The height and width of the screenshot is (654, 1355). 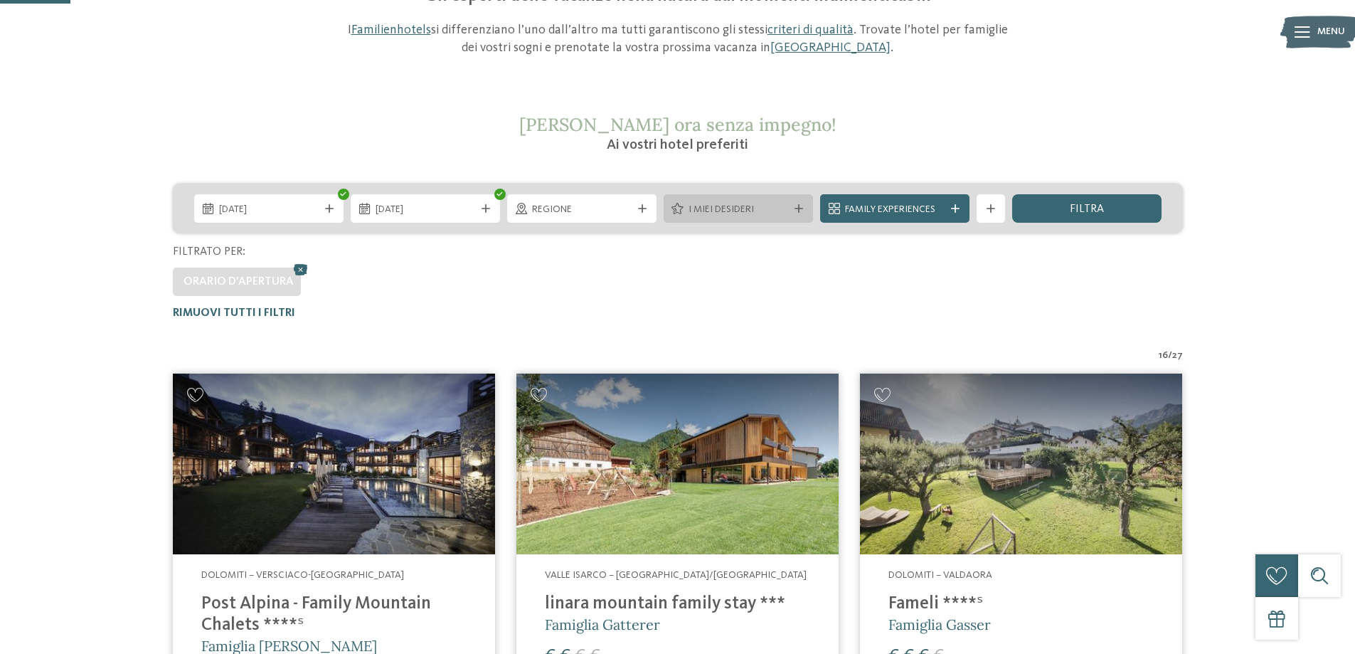 What do you see at coordinates (678, 39) in the screenshot?
I see `p: I si differenziano l’uno dall’altro ma tutti garantiscono gli stessi . Trovate l’hotel per famigl...` at bounding box center [678, 39].